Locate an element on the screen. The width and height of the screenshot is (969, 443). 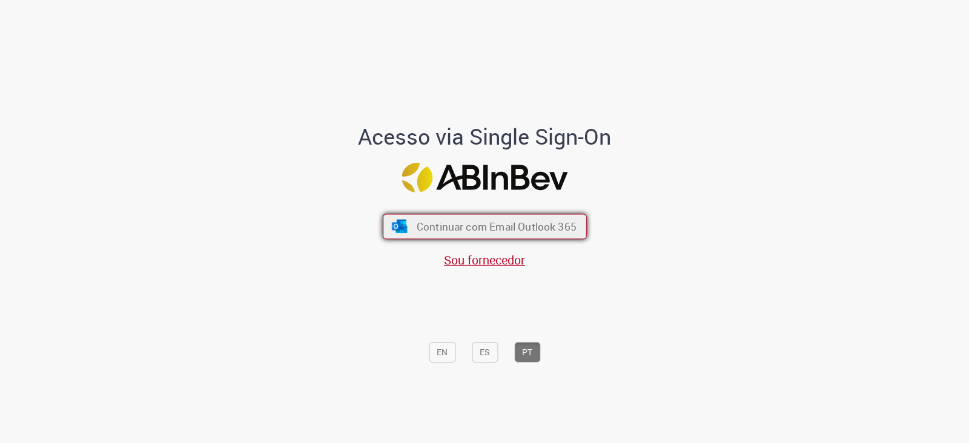
button: ícone Azure/Microsoft 360 Continuar com Email Outlook 365 is located at coordinates (484, 227).